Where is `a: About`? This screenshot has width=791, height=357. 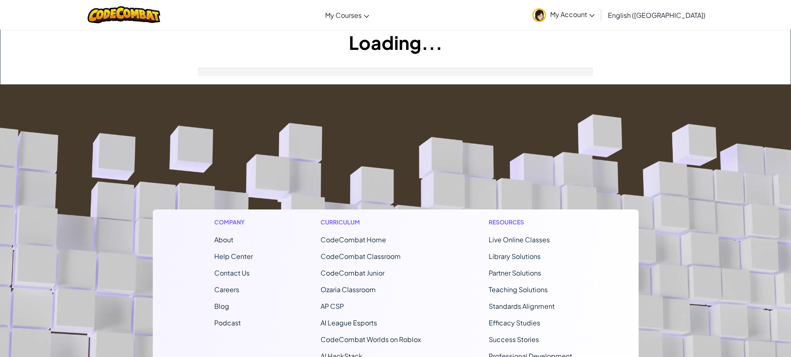
a: About is located at coordinates (224, 239).